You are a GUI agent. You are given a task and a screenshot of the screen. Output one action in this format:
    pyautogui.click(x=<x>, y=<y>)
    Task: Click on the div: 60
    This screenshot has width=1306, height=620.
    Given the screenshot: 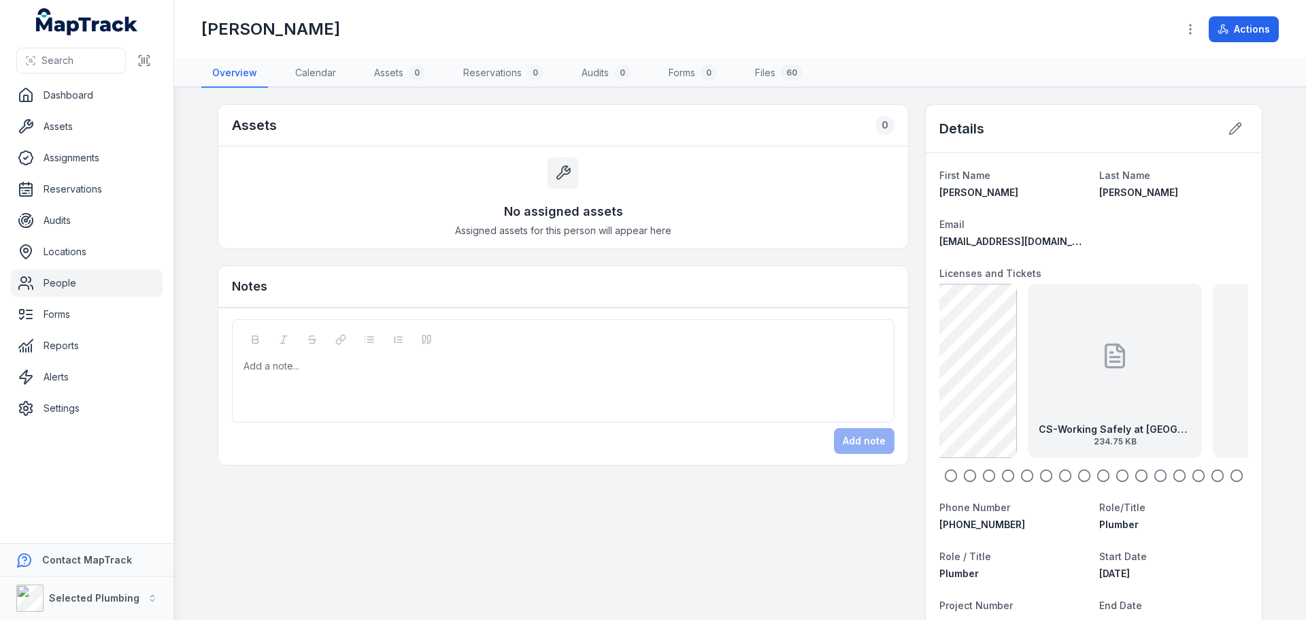 What is the action you would take?
    pyautogui.click(x=792, y=73)
    